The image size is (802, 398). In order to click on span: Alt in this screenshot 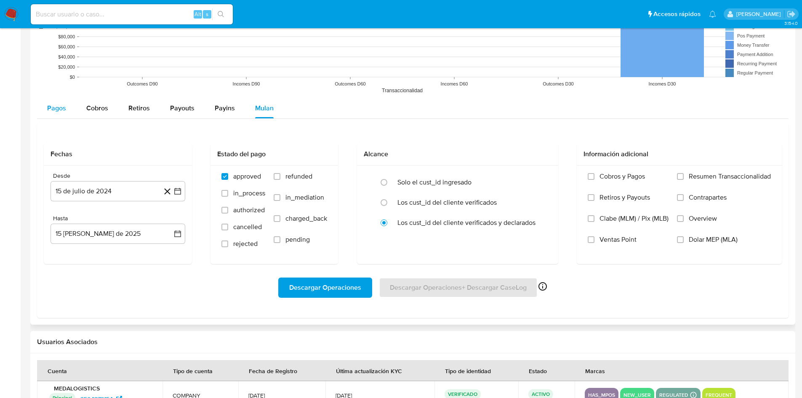, I will do `click(198, 14)`.